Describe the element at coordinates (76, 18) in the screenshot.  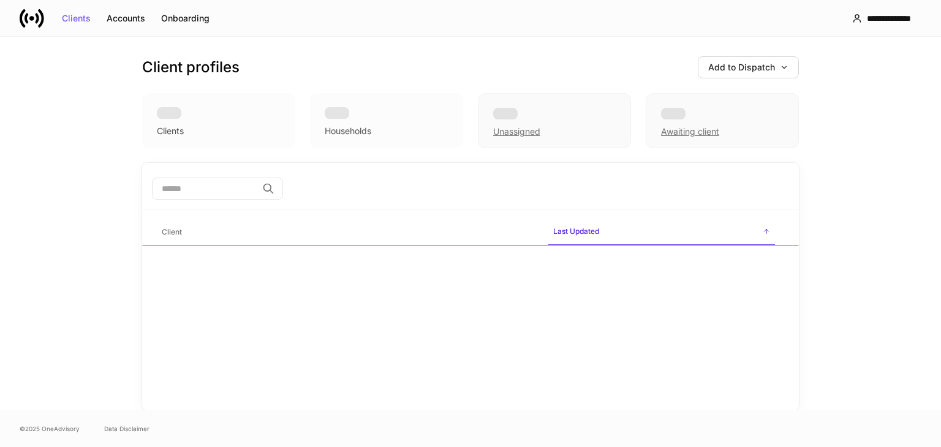
I see `button: Clients` at that location.